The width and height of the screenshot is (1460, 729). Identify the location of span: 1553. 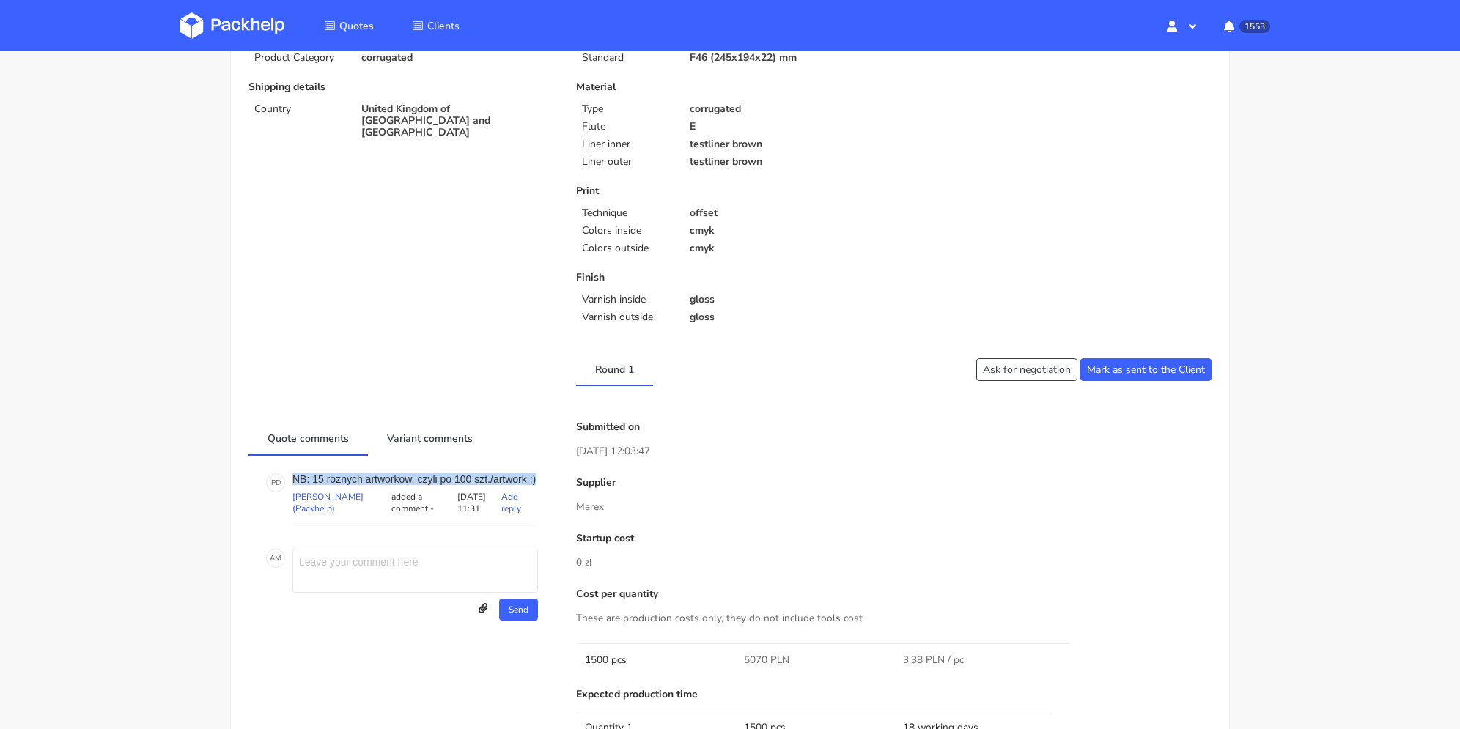
(1255, 26).